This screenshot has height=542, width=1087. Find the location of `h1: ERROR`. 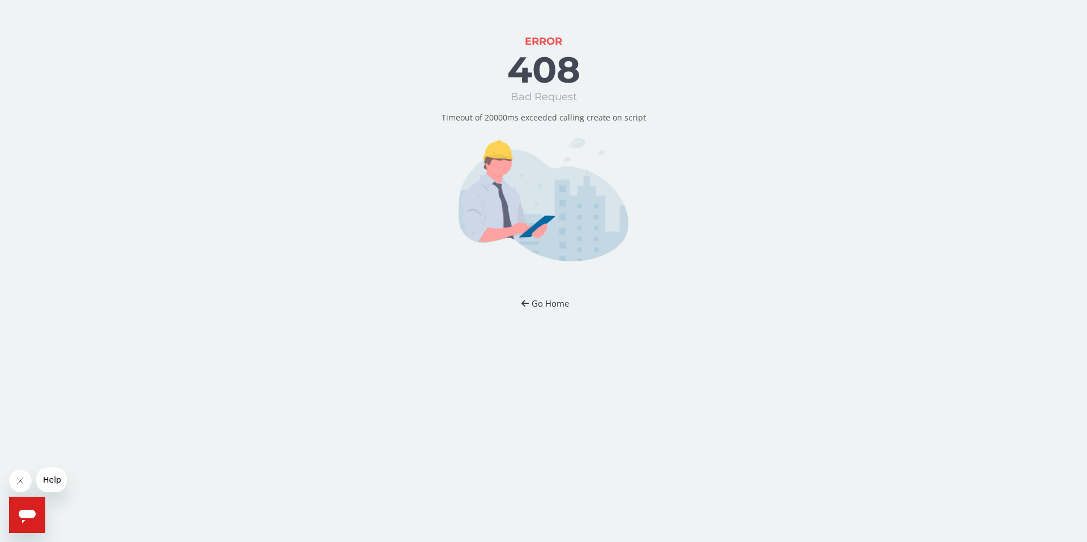

h1: ERROR is located at coordinates (543, 42).